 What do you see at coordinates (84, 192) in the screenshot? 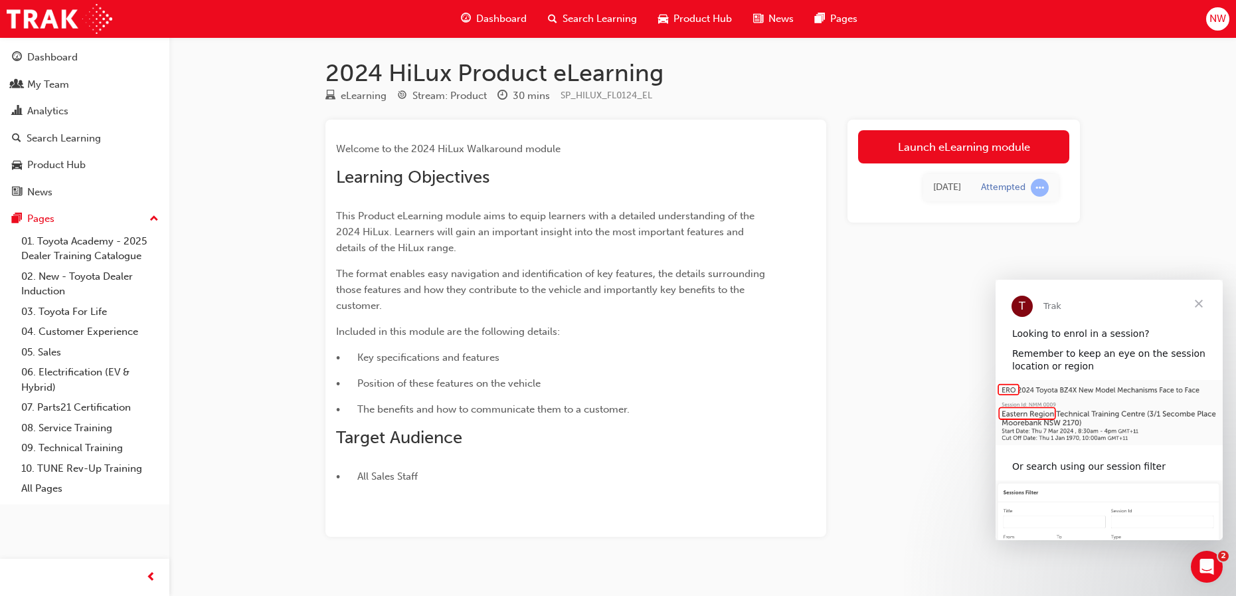
I see `a: News` at bounding box center [84, 192].